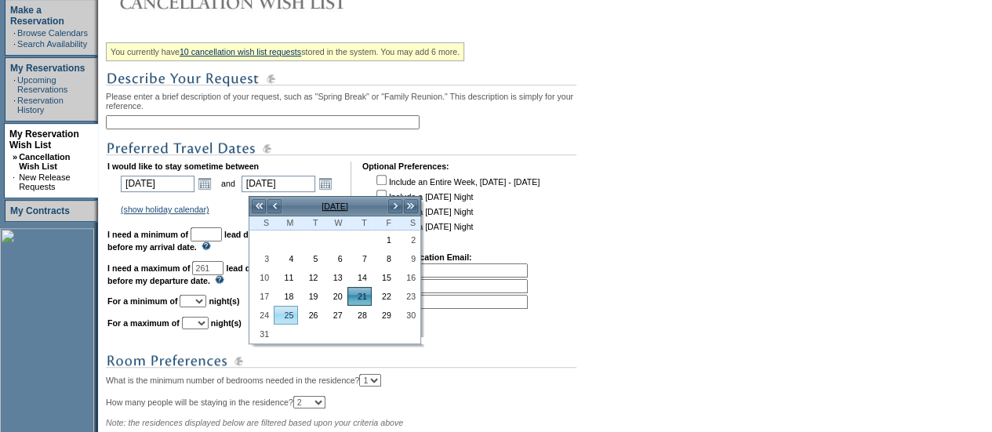  What do you see at coordinates (359, 259) in the screenshot?
I see `td: Thursday, May 07, 2026` at bounding box center [359, 259].